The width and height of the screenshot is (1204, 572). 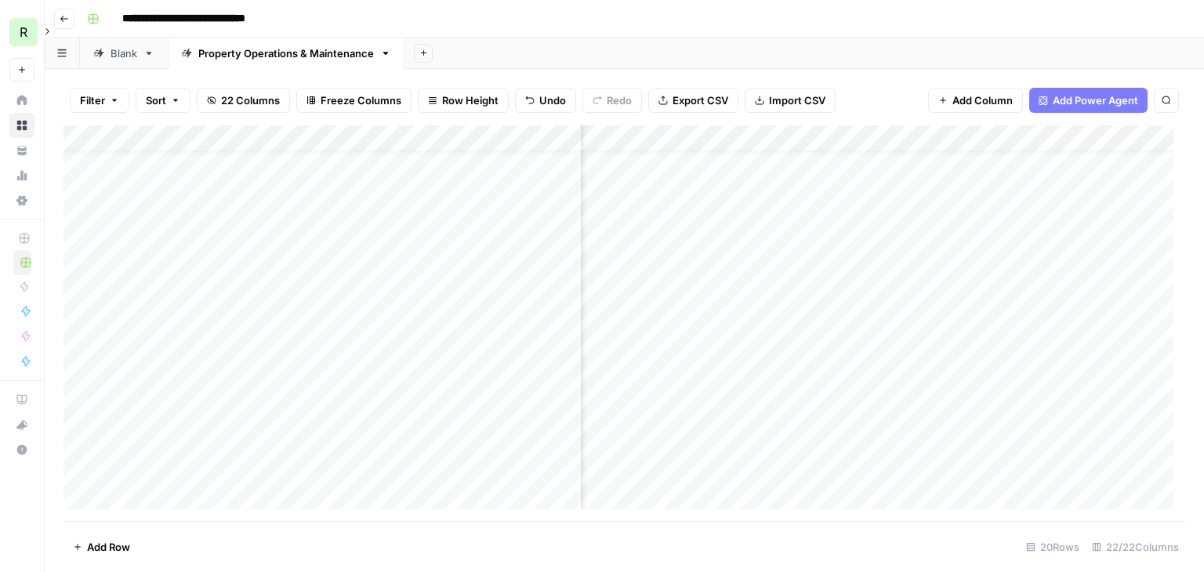 What do you see at coordinates (100, 100) in the screenshot?
I see `button: Filter` at bounding box center [100, 100].